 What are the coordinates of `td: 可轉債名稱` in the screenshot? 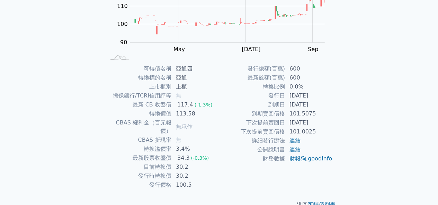 It's located at (139, 69).